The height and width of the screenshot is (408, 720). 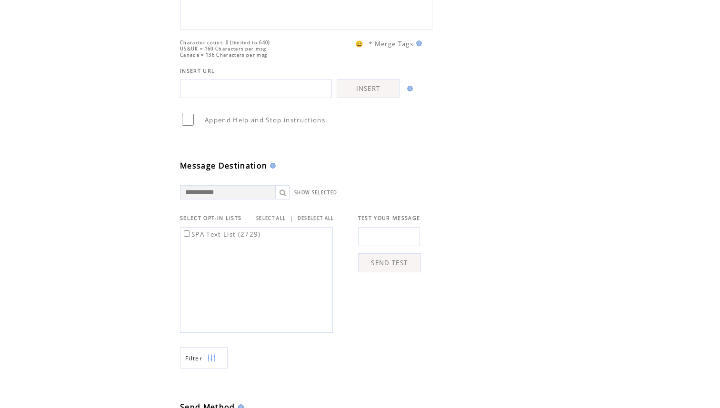 I want to click on span: Show filters, so click(x=194, y=358).